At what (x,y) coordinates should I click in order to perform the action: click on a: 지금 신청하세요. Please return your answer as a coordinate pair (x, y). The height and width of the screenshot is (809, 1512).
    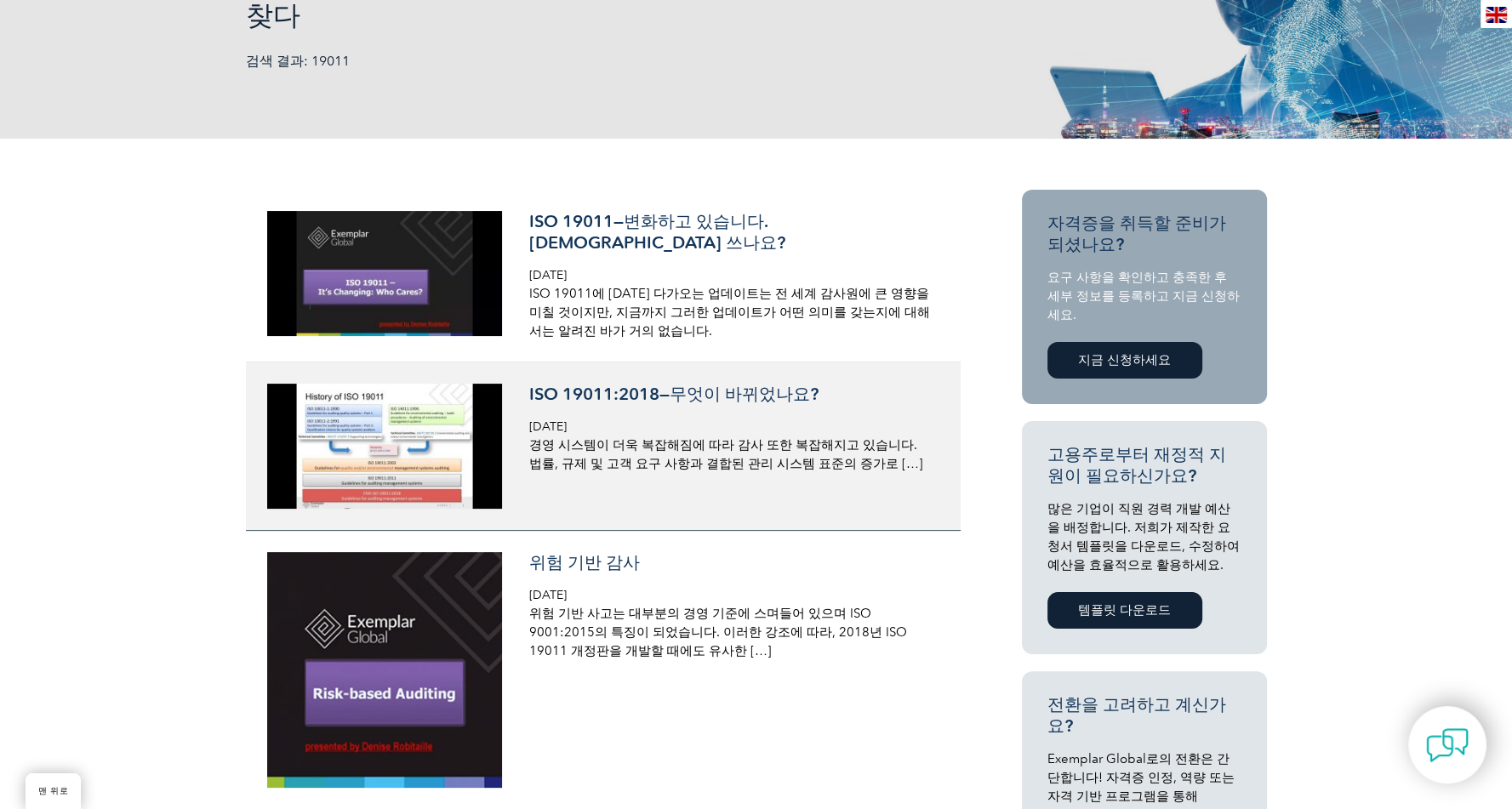
    Looking at the image, I should click on (1124, 359).